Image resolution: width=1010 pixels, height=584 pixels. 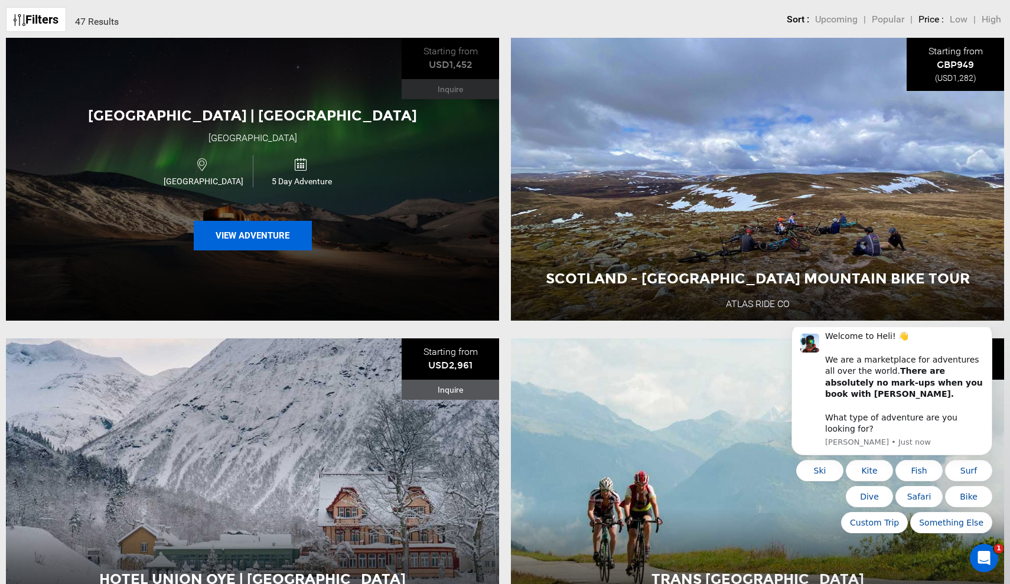 I want to click on span: High, so click(x=991, y=19).